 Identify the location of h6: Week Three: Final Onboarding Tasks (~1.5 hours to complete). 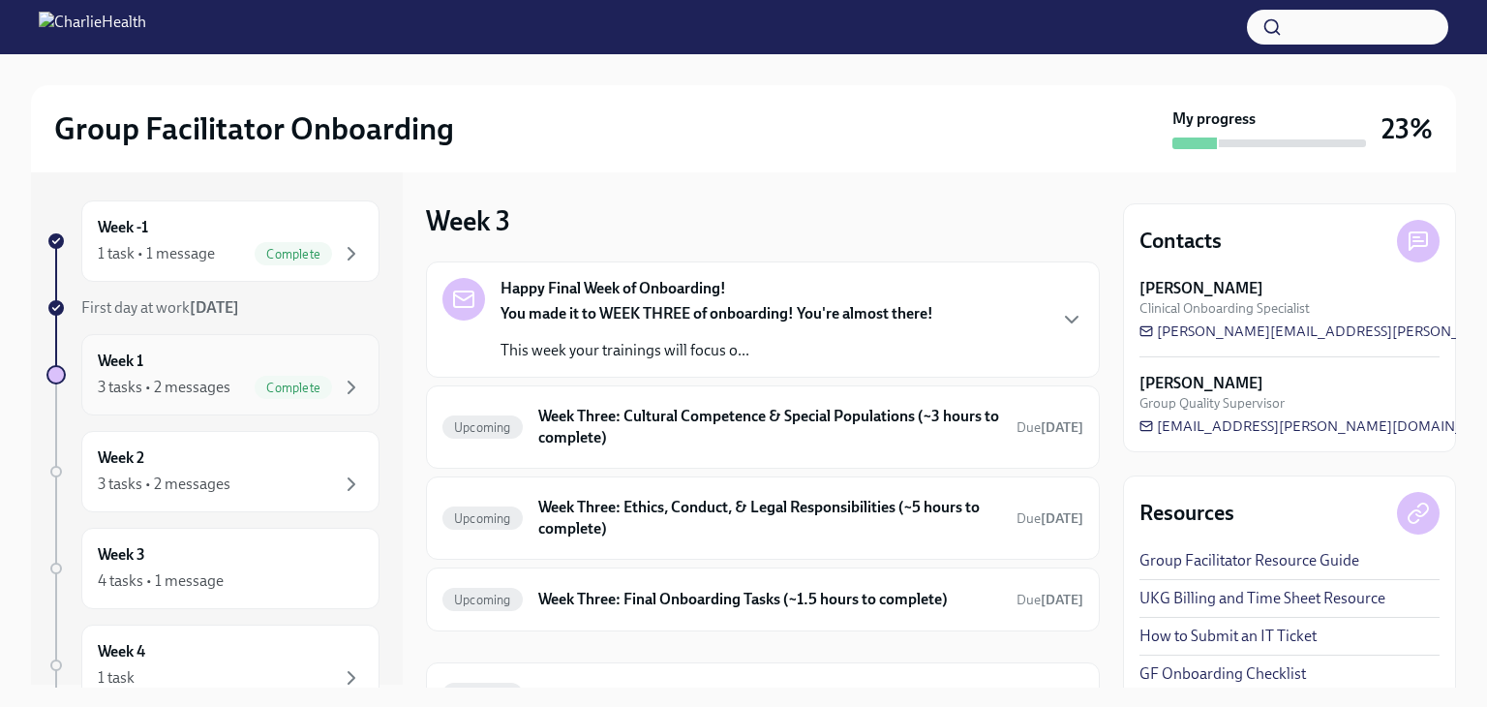
(770, 599).